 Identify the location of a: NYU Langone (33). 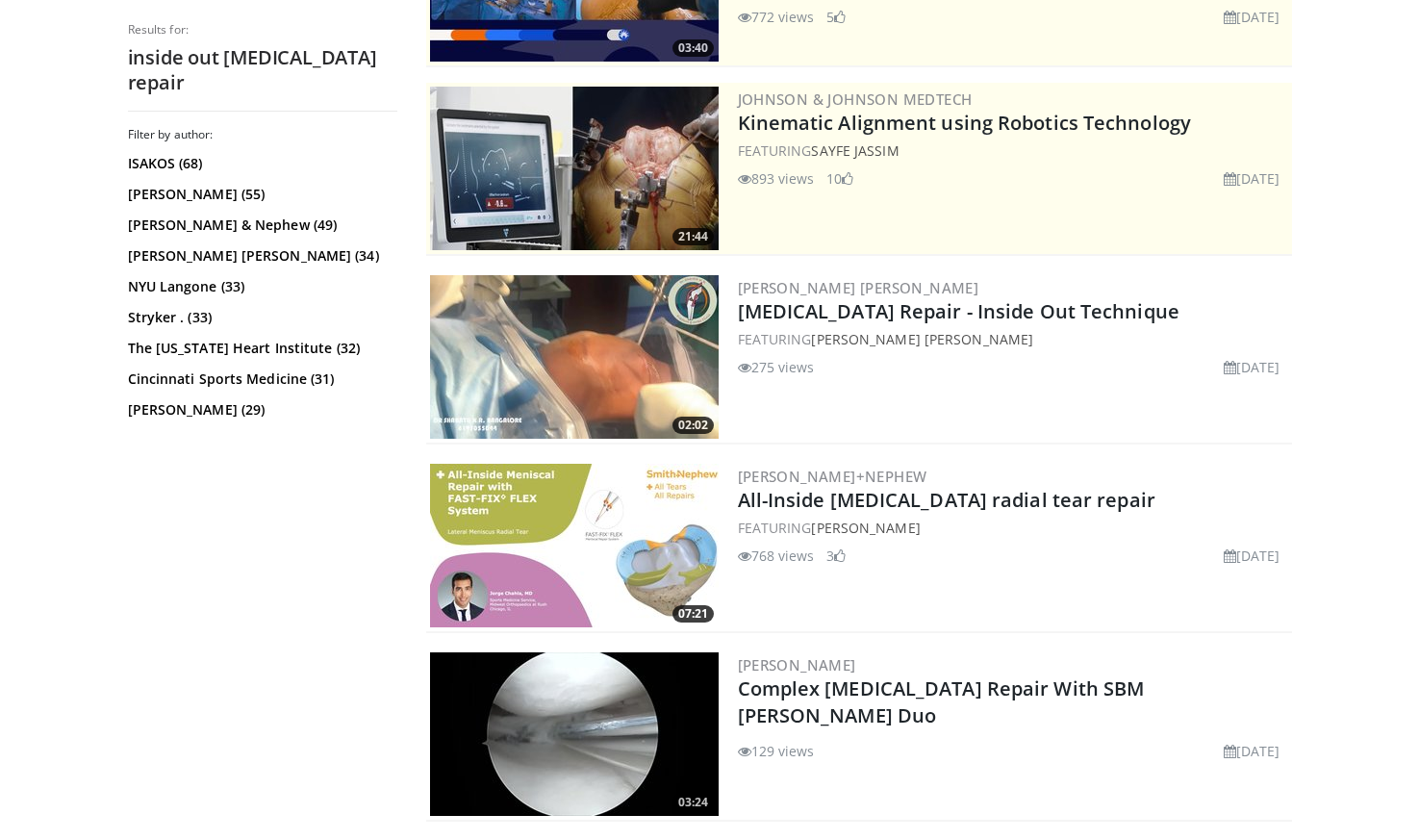
(260, 287).